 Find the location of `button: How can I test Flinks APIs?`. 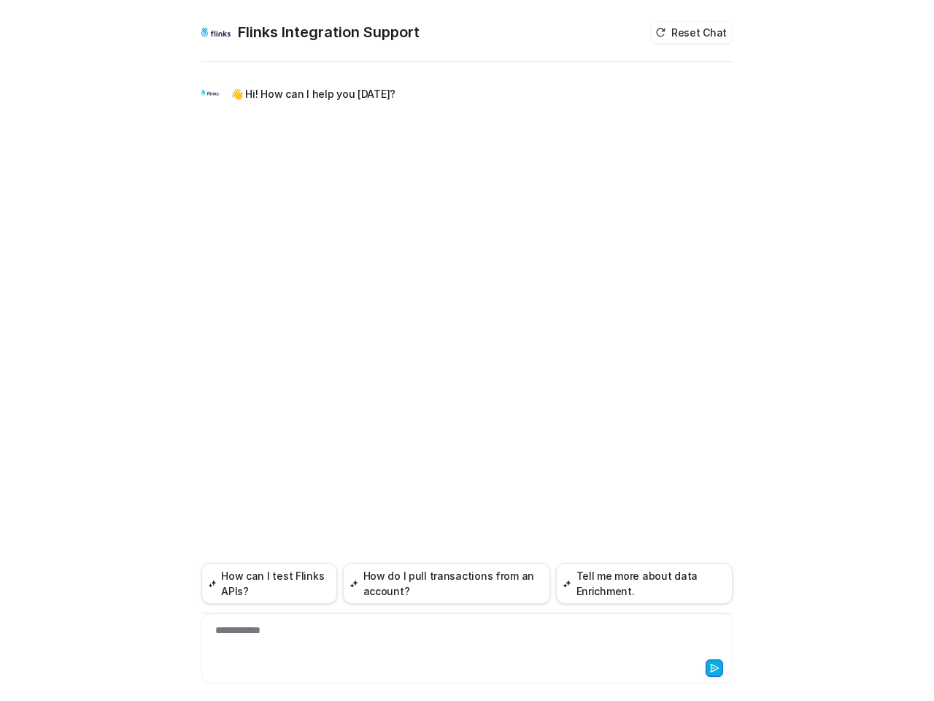

button: How can I test Flinks APIs? is located at coordinates (269, 583).